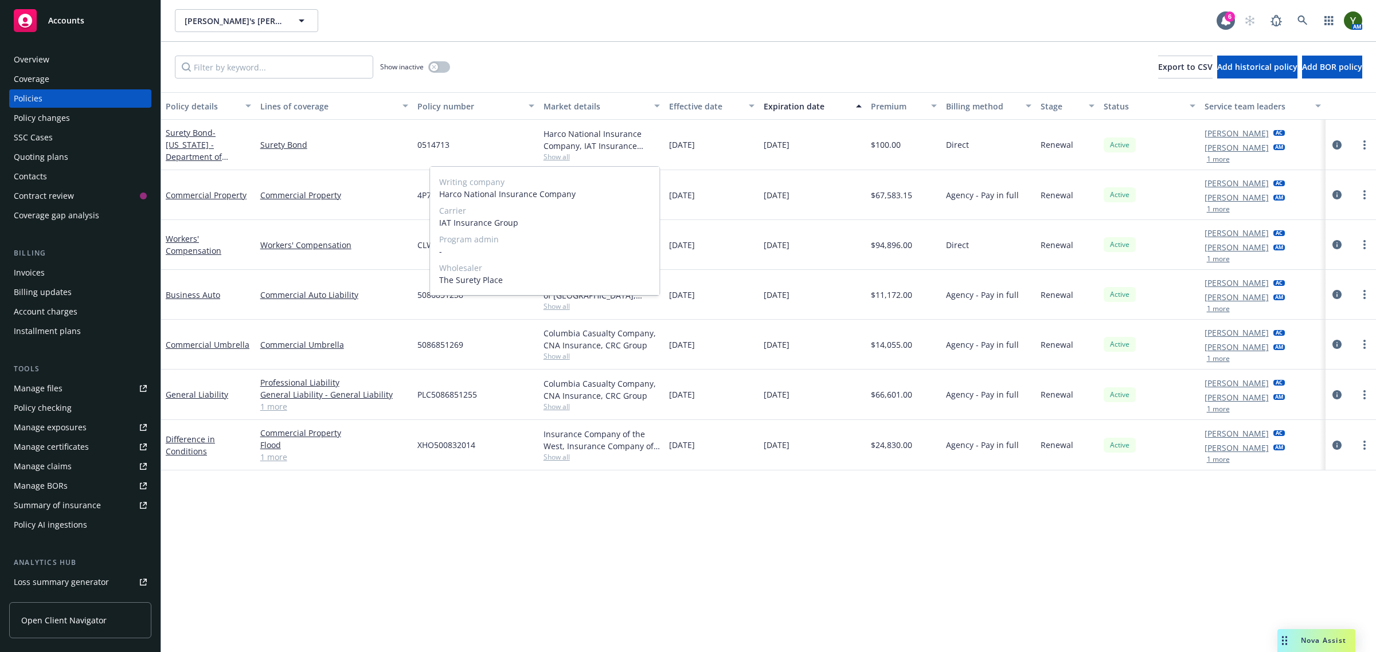 This screenshot has width=1376, height=652. Describe the element at coordinates (440, 344) in the screenshot. I see `span: 5086851269` at that location.